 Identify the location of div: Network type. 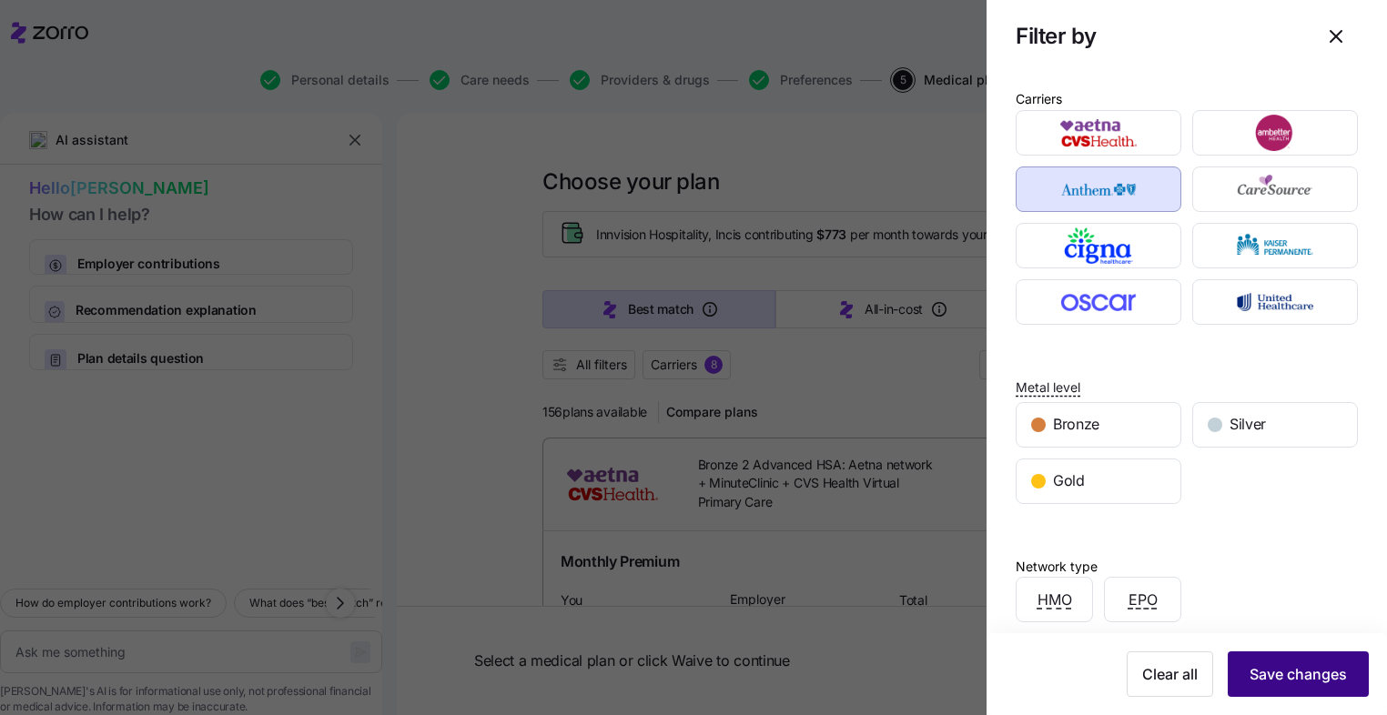
(1056, 567).